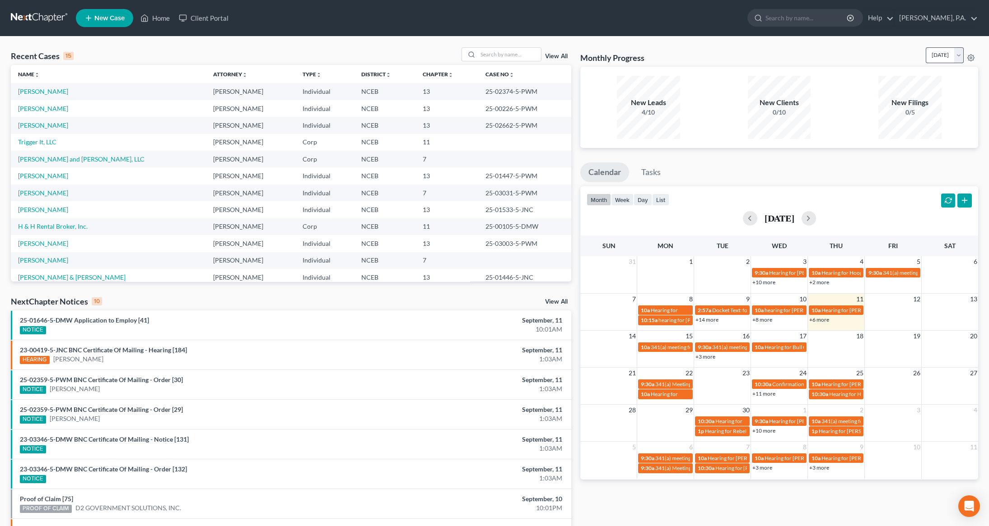 This screenshot has height=526, width=989. Describe the element at coordinates (103, 350) in the screenshot. I see `a: 23-00419-5-JNC BNC Certificate Of Mailing - Hearing [184]` at that location.